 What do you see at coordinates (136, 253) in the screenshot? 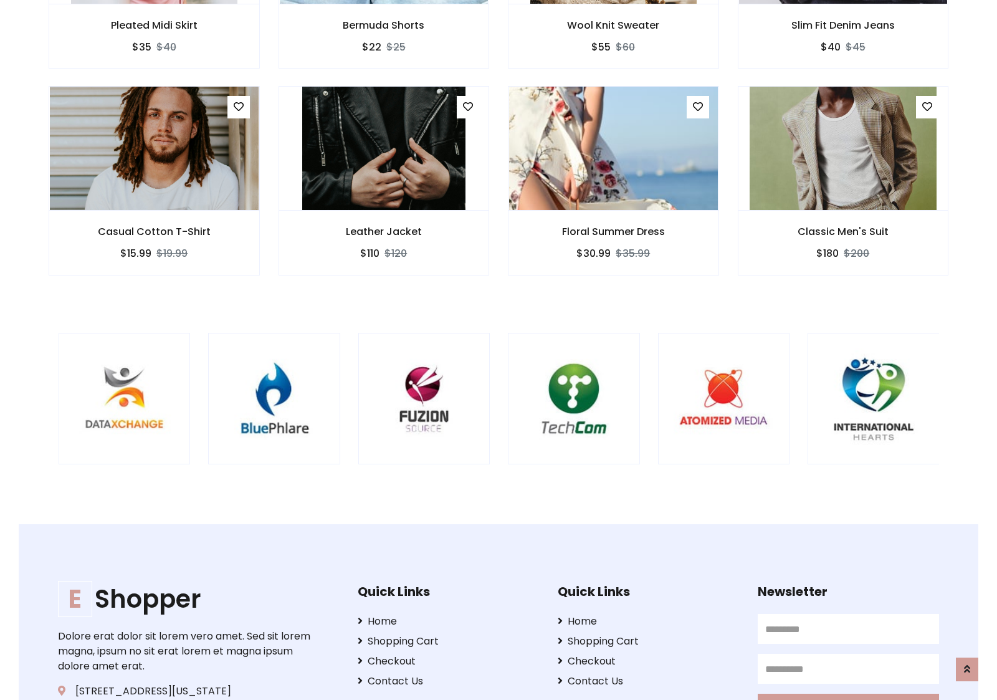
I see `h6: $15.99` at bounding box center [136, 253].